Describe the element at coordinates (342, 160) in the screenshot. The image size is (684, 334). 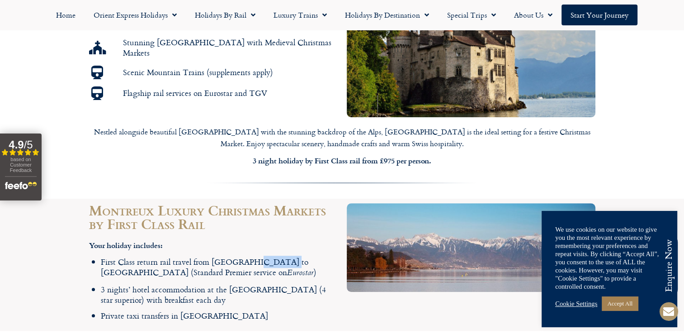
I see `strong: 3 night holiday by First Class rail from £975 per person.` at that location.